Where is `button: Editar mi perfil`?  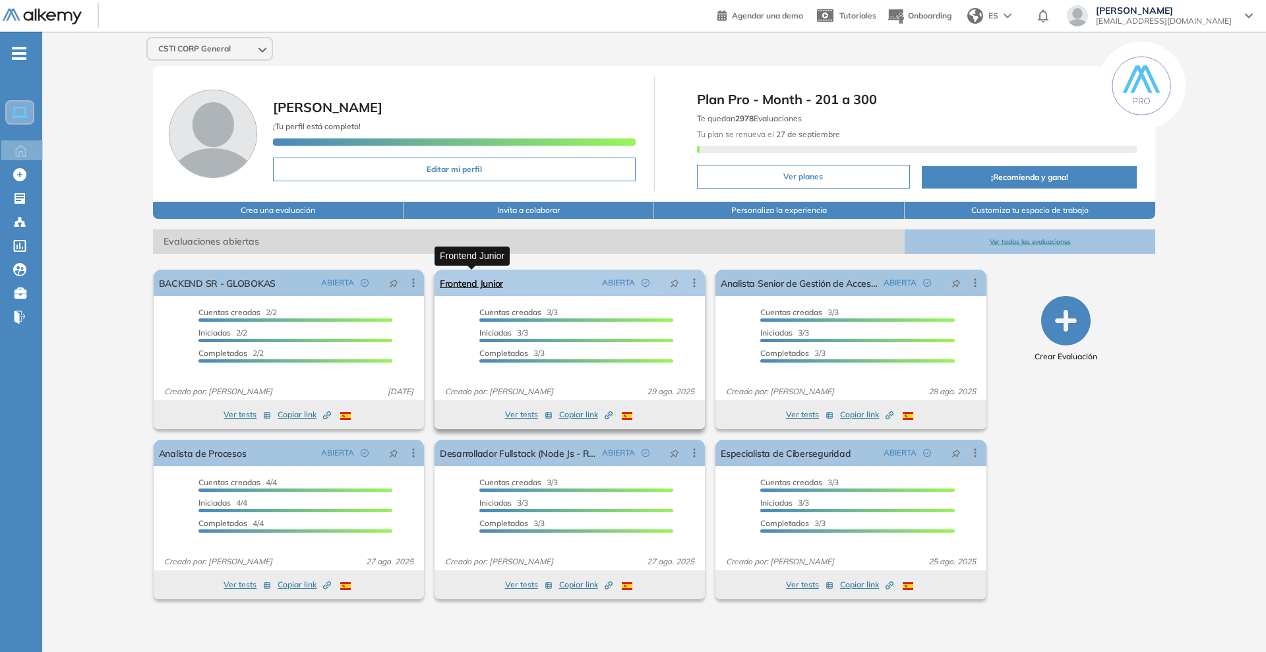 button: Editar mi perfil is located at coordinates (454, 169).